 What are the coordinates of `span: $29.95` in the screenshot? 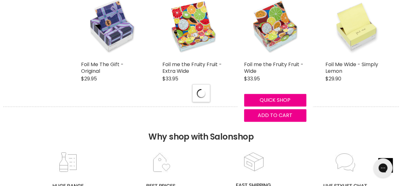 It's located at (89, 79).